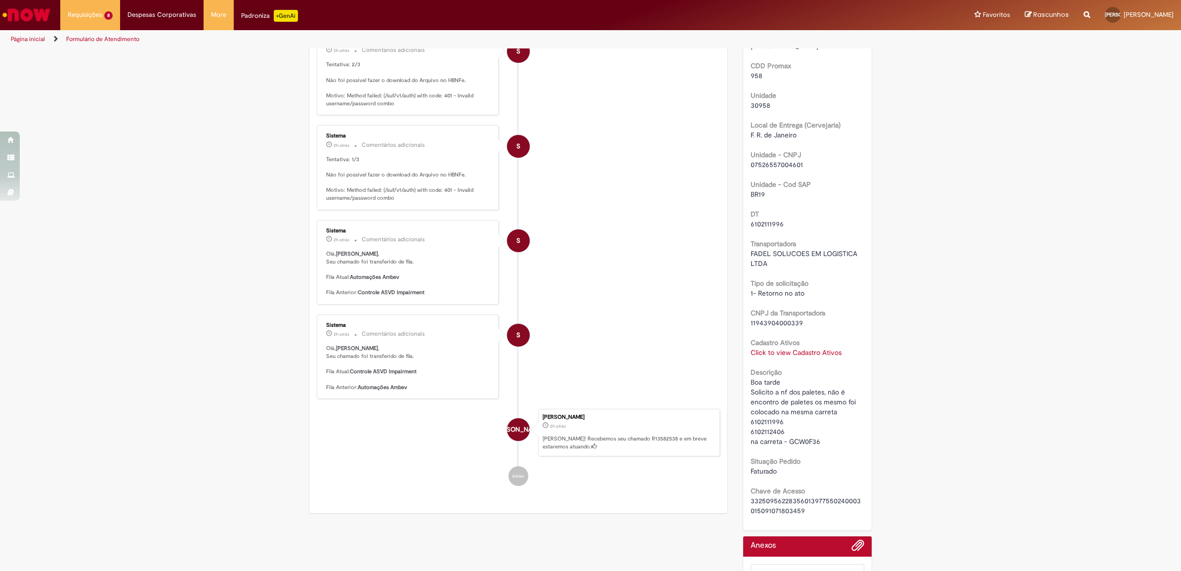 This screenshot has height=571, width=1181. What do you see at coordinates (162, 15) in the screenshot?
I see `span: Despesas Corporativas` at bounding box center [162, 15].